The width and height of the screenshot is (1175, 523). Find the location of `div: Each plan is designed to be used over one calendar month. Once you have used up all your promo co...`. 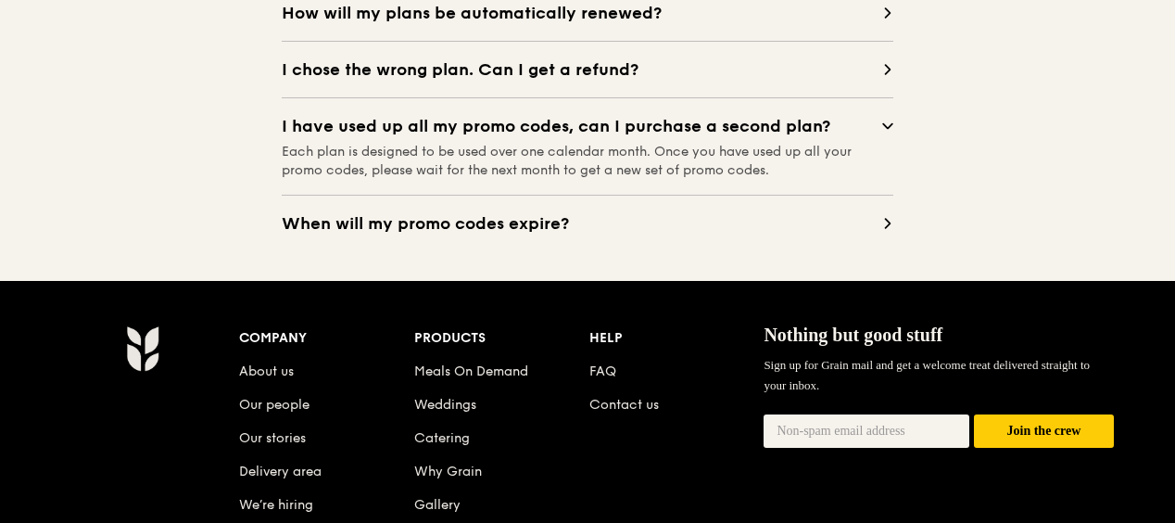

div: Each plan is designed to be used over one calendar month. Once you have used up all your promo co... is located at coordinates (588, 161).